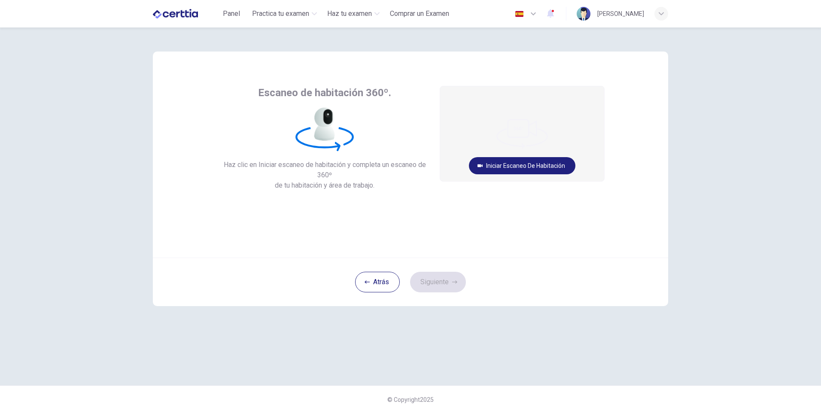  Describe the element at coordinates (378, 282) in the screenshot. I see `button: Atrás` at that location.